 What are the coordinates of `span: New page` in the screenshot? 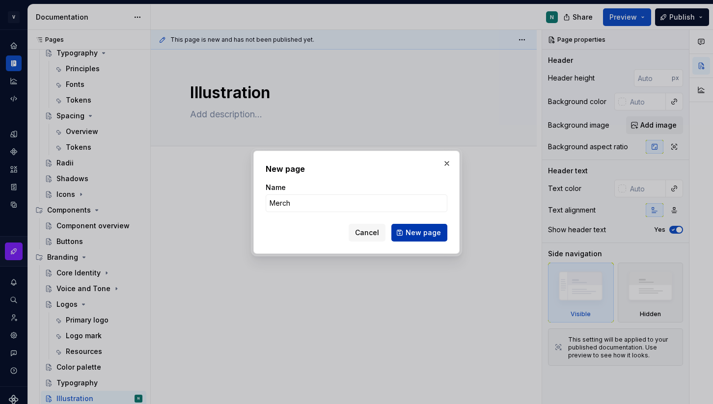 It's located at (423, 233).